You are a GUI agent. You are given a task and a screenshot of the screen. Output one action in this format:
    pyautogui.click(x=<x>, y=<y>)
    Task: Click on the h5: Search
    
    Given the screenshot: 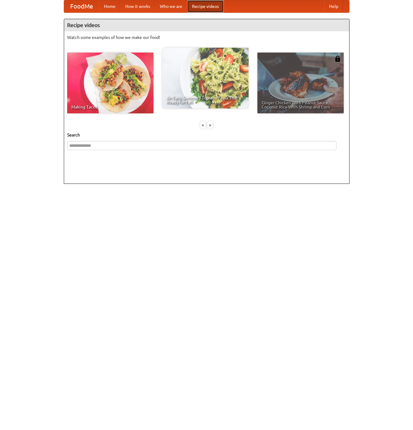 What is the action you would take?
    pyautogui.click(x=207, y=135)
    